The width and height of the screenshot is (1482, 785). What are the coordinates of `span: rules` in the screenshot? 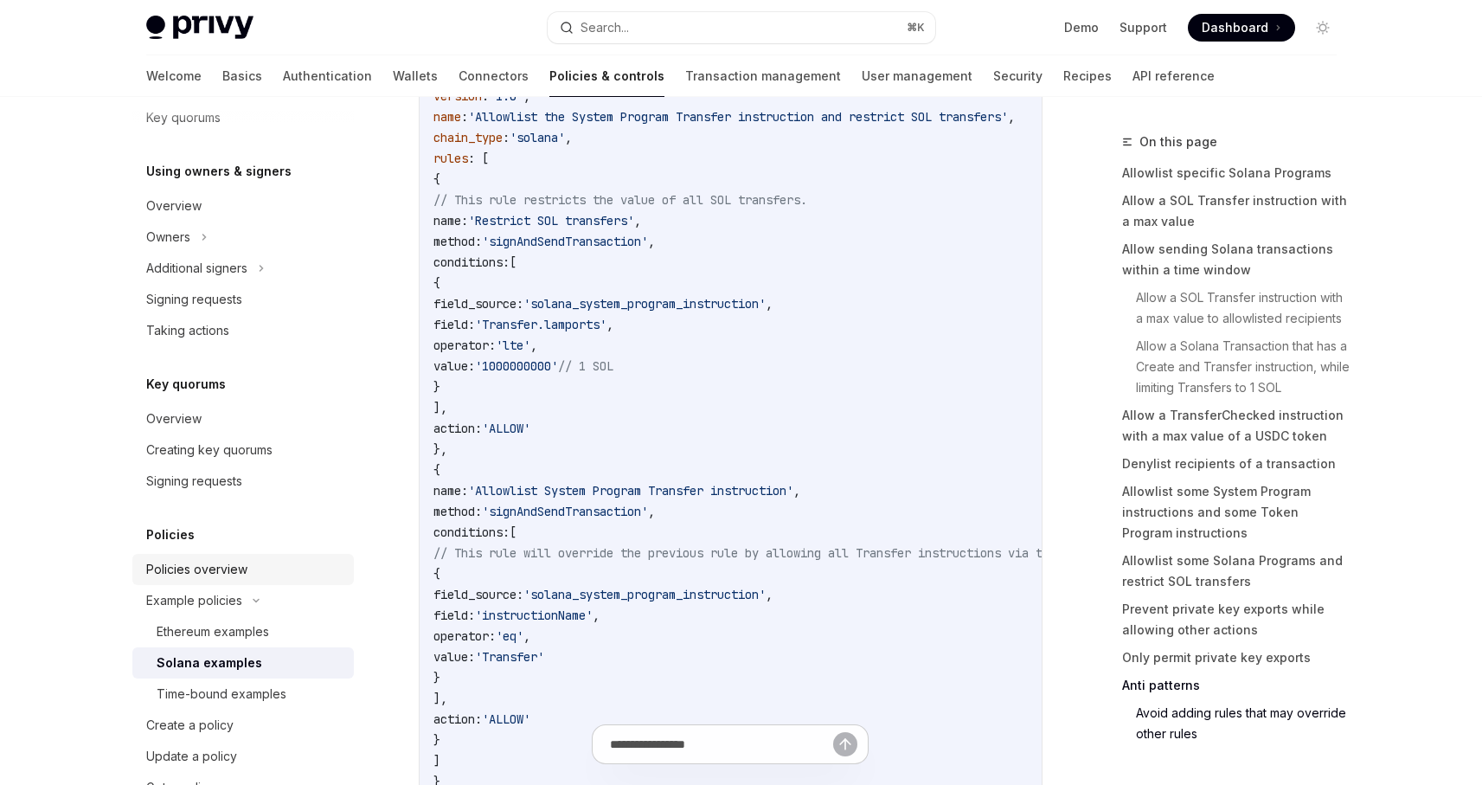 It's located at (451, 158).